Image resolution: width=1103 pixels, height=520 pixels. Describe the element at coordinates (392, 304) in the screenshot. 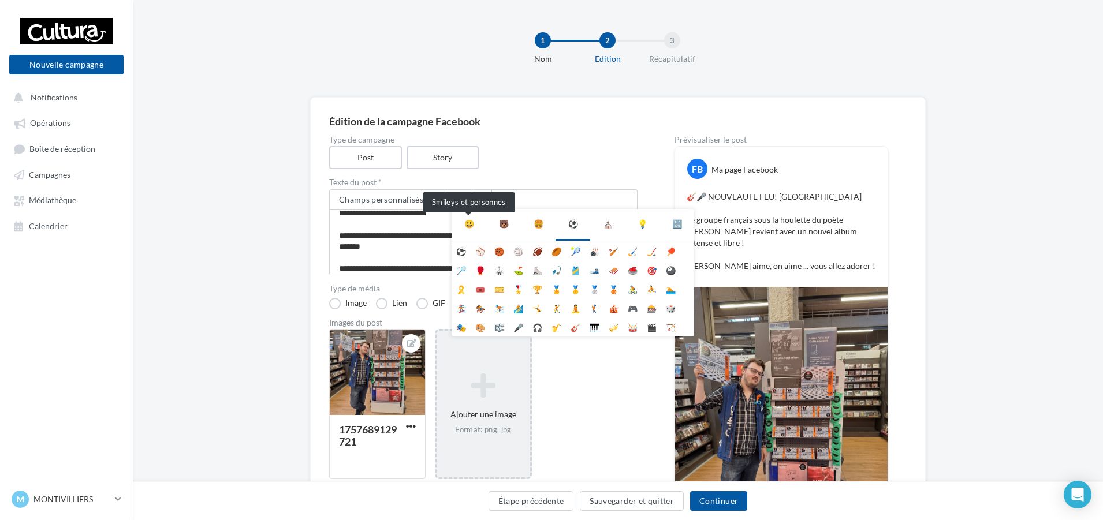

I see `label: Lien` at that location.